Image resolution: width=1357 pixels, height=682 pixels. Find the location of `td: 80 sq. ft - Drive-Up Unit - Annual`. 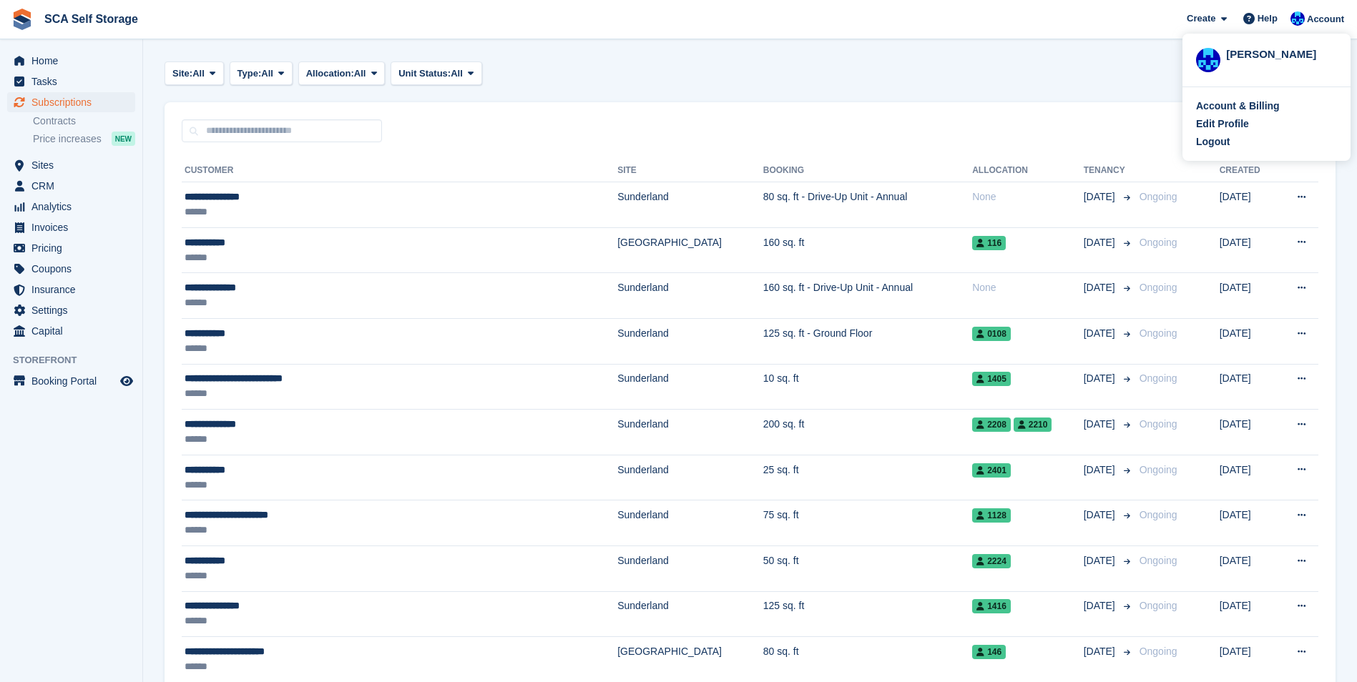

td: 80 sq. ft - Drive-Up Unit - Annual is located at coordinates (868, 205).